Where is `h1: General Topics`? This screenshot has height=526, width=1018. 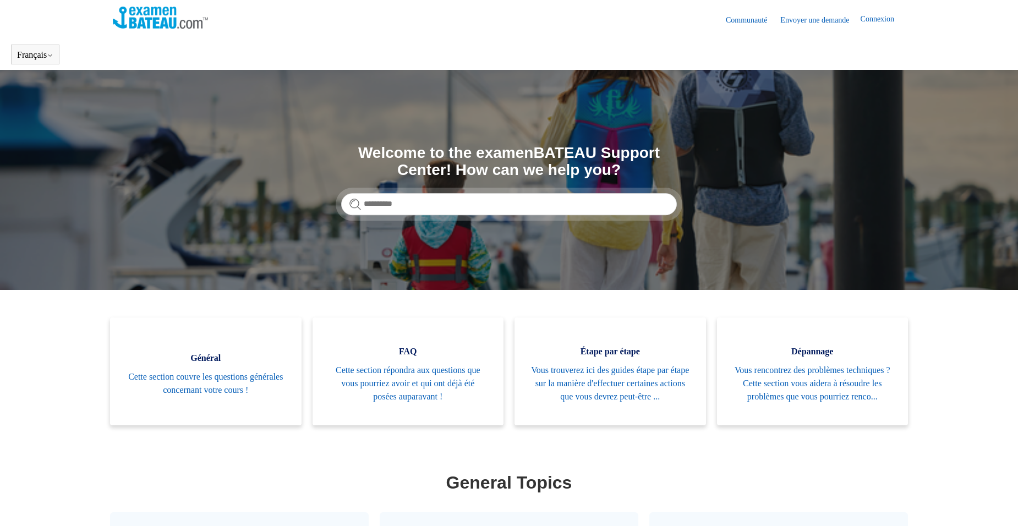 h1: General Topics is located at coordinates (509, 482).